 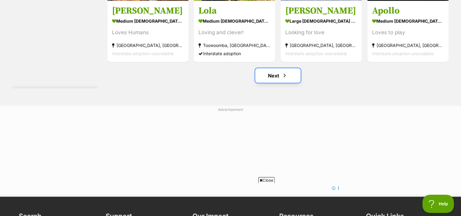 What do you see at coordinates (278, 76) in the screenshot?
I see `nav: Pagination` at bounding box center [278, 76].